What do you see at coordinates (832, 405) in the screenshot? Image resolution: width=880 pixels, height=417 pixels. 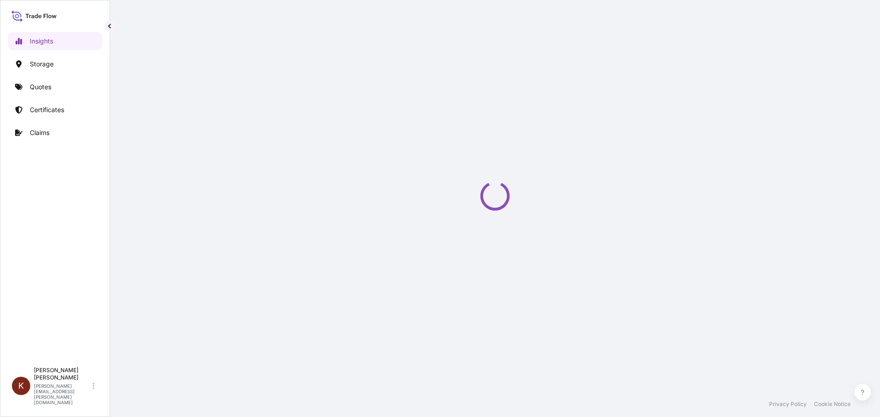 I see `a: Cookie Notice` at bounding box center [832, 405].